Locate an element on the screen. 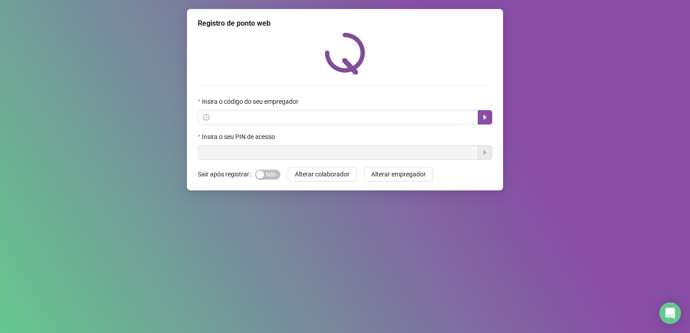  label: Insira o código do seu empregador is located at coordinates (251, 102).